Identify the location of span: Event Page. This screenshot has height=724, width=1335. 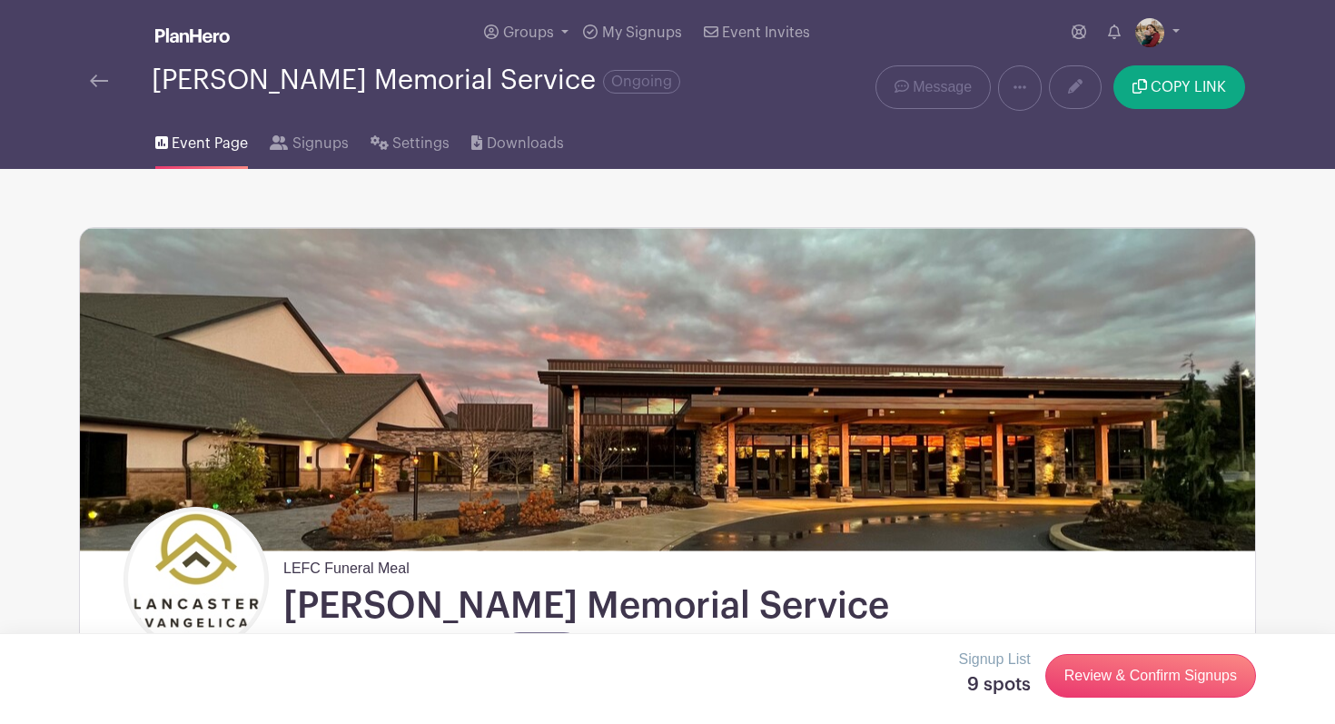
(210, 143).